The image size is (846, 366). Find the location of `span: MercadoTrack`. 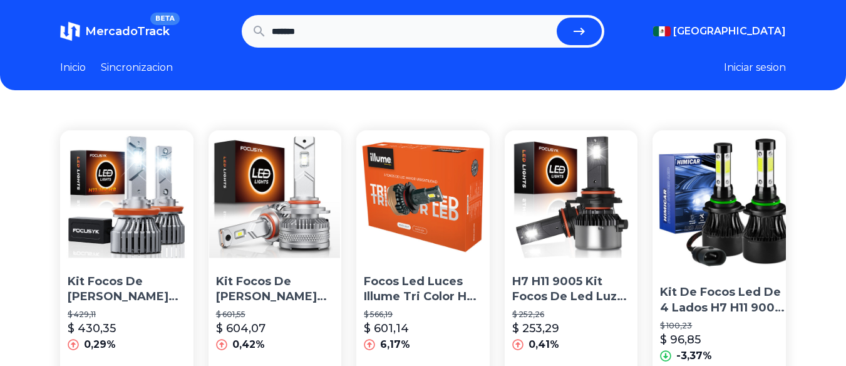

span: MercadoTrack is located at coordinates (127, 31).